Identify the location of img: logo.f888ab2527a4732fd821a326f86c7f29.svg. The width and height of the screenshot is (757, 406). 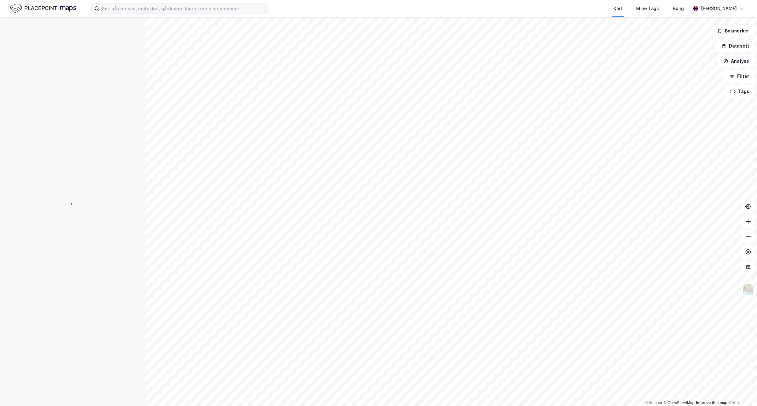
(43, 8).